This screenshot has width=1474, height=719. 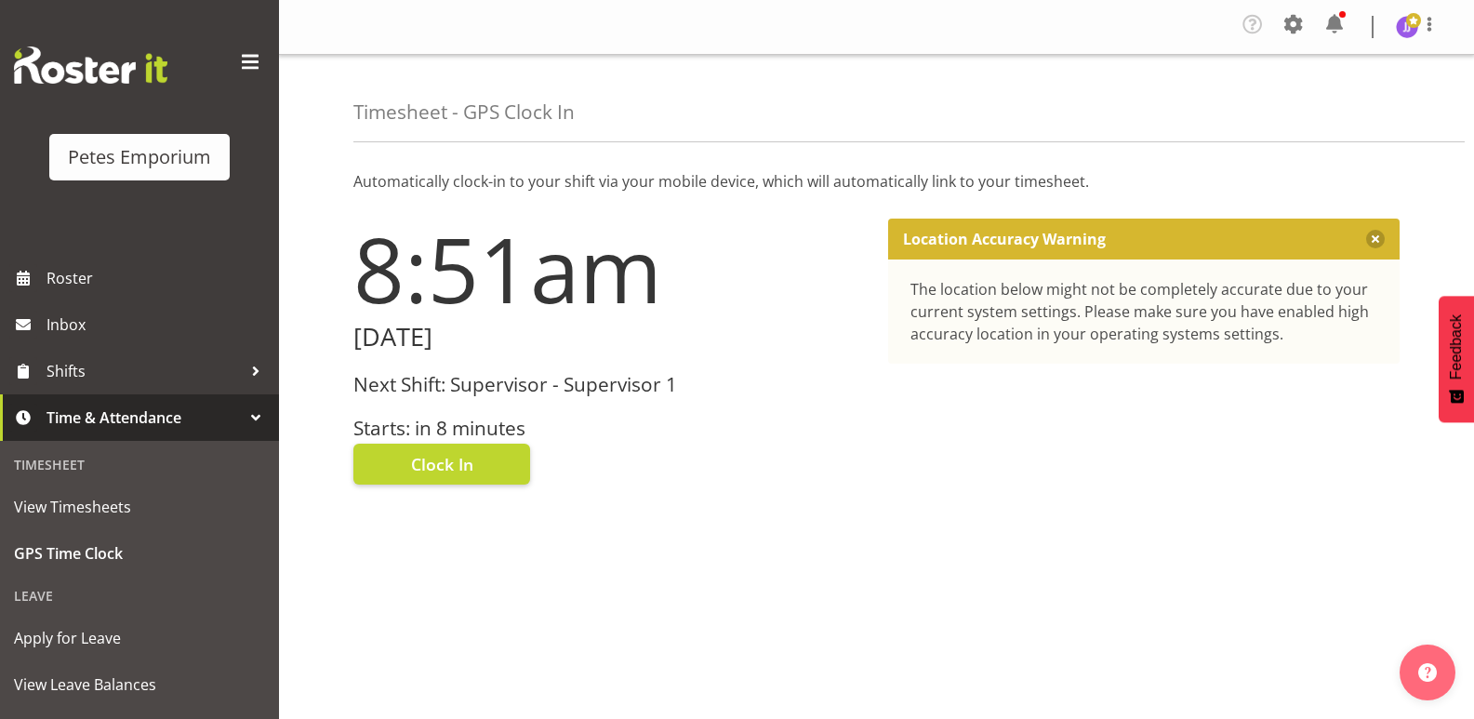 What do you see at coordinates (144, 371) in the screenshot?
I see `span: Shifts` at bounding box center [144, 371].